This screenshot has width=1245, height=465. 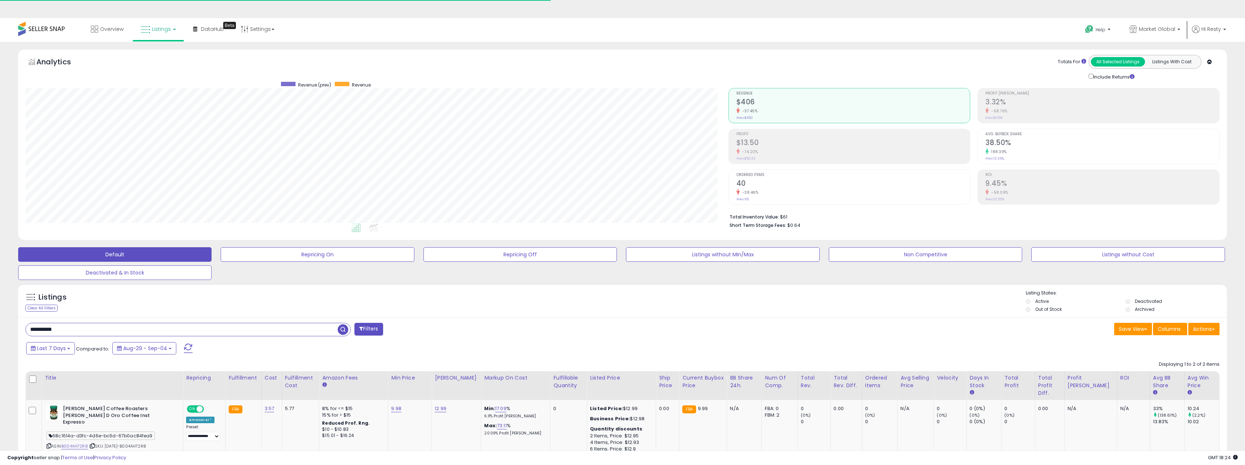 What do you see at coordinates (301, 382) in the screenshot?
I see `div: Fulfillment Cost` at bounding box center [301, 382].